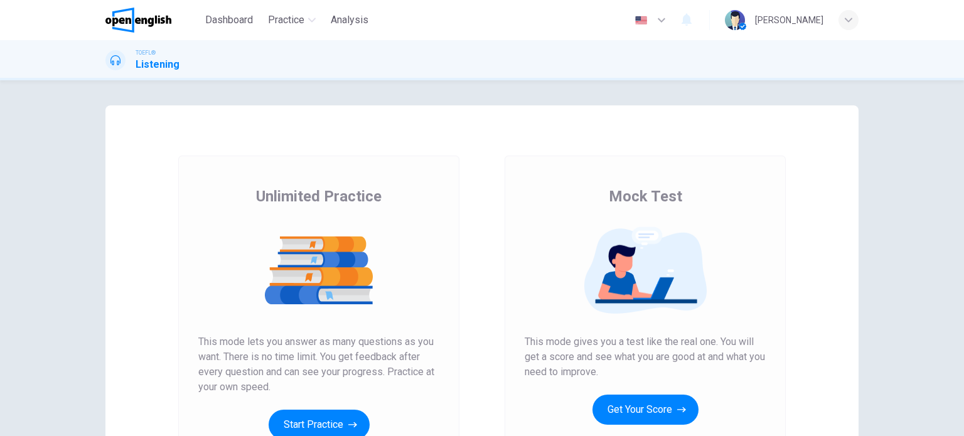 The height and width of the screenshot is (436, 964). What do you see at coordinates (319, 365) in the screenshot?
I see `span: This mode lets you answer as many questions as you want. There is no time limit. You get feedback...` at bounding box center [319, 365].